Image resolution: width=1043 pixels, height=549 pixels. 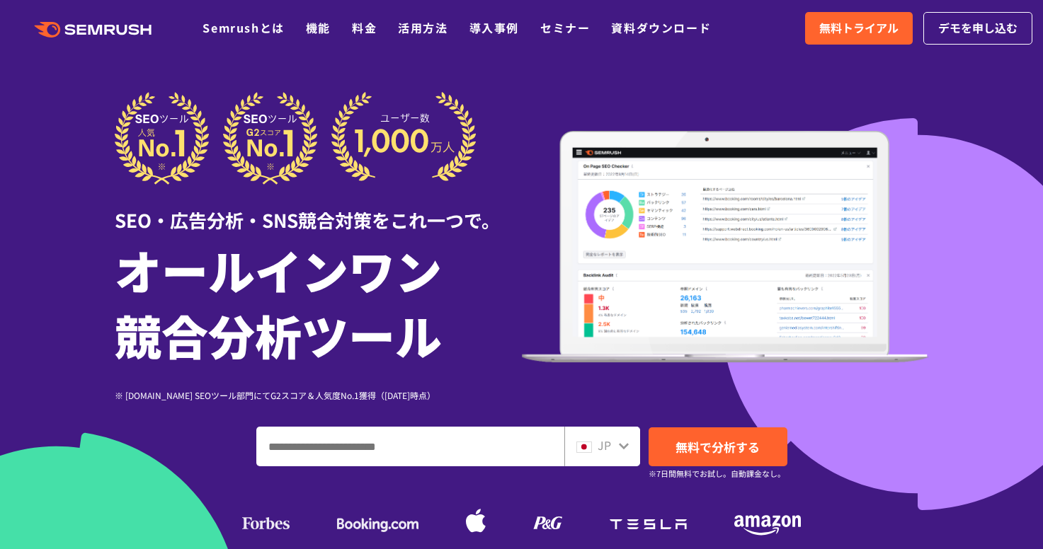 What do you see at coordinates (318, 302) in the screenshot?
I see `h1: オールインワン 競合分析ツール` at bounding box center [318, 302].